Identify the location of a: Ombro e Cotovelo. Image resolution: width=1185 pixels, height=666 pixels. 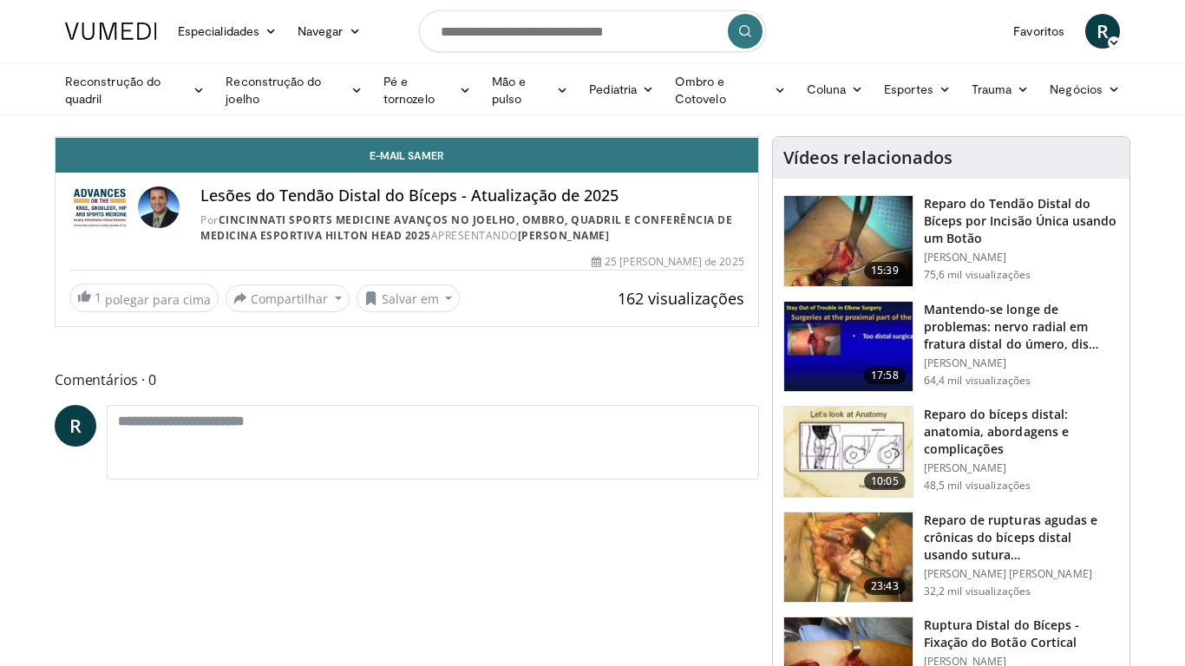
(730, 90).